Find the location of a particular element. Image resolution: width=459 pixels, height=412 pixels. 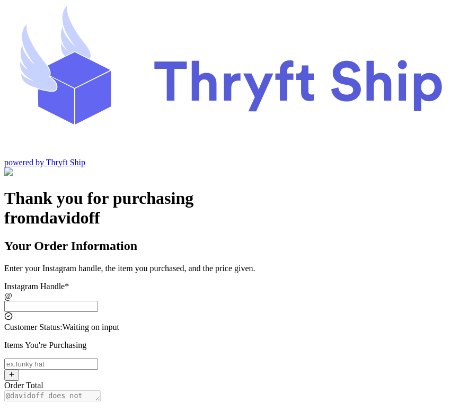

h2: Your Order Information is located at coordinates (229, 246).